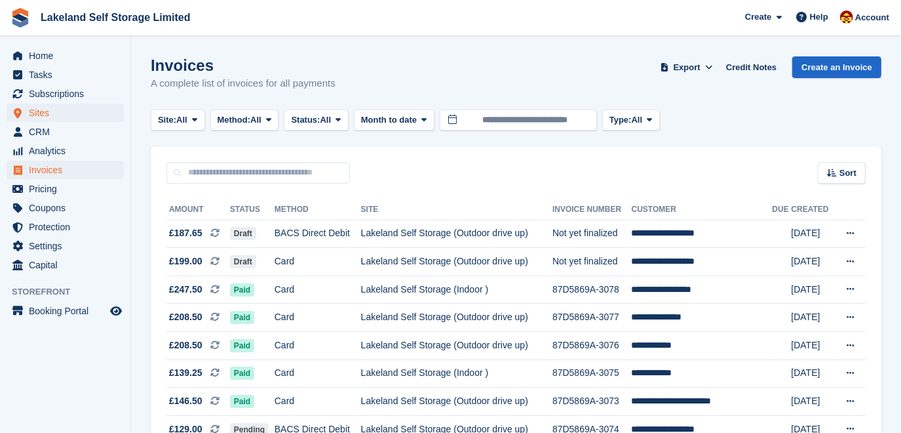 This screenshot has height=433, width=901. Describe the element at coordinates (592, 373) in the screenshot. I see `td: 87D5869A-3075` at that location.